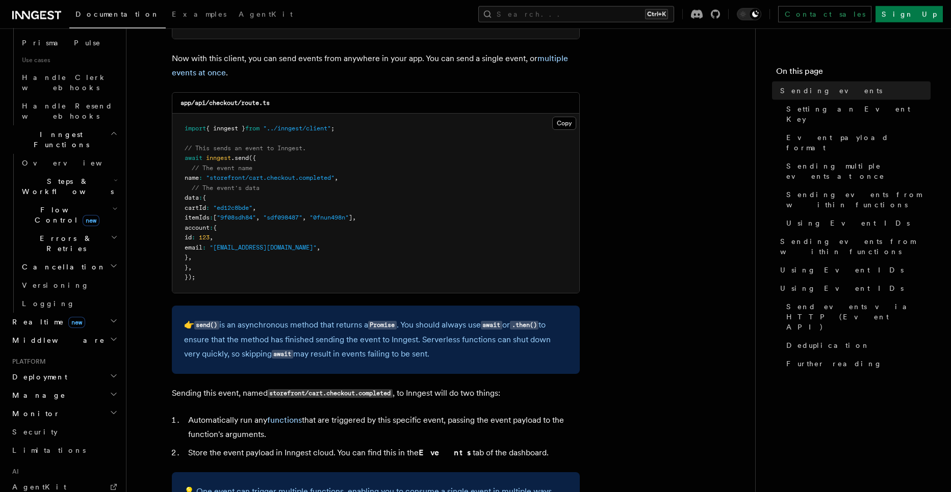 This screenshot has height=492, width=951. Describe the element at coordinates (64, 83) in the screenshot. I see `span: Handle Clerk webhooks` at that location.